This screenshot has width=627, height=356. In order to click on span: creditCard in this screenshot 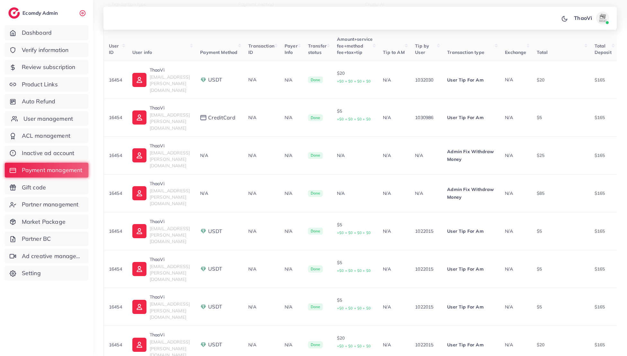, I will do `click(222, 118)`.